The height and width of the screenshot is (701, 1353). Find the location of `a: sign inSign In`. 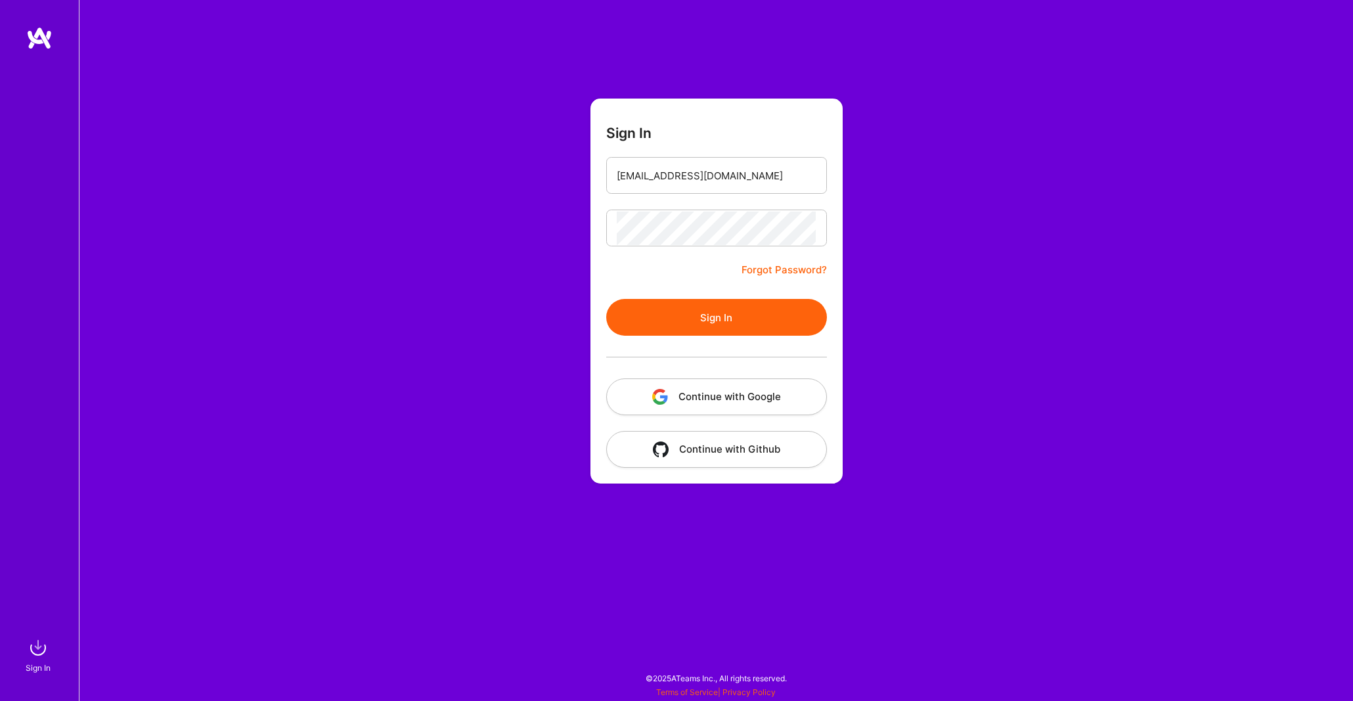

a: sign inSign In is located at coordinates (39, 654).